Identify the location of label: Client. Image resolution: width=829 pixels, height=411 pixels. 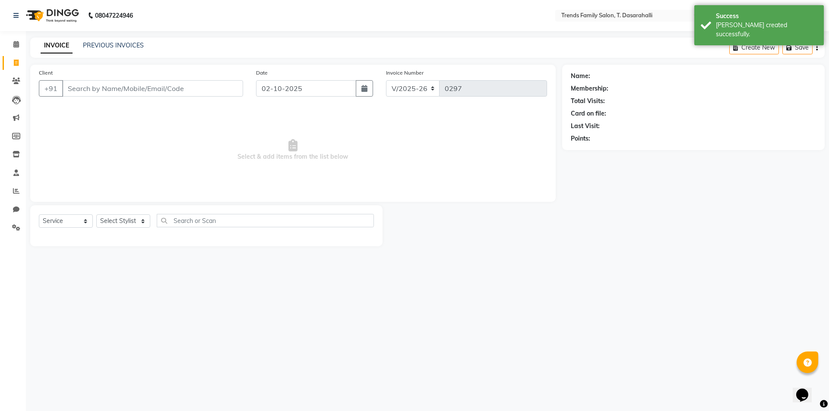
(46, 73).